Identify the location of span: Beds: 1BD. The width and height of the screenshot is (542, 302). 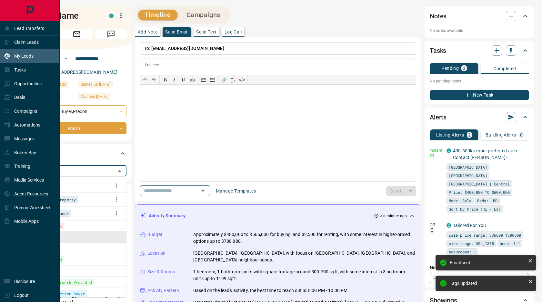
(487, 201).